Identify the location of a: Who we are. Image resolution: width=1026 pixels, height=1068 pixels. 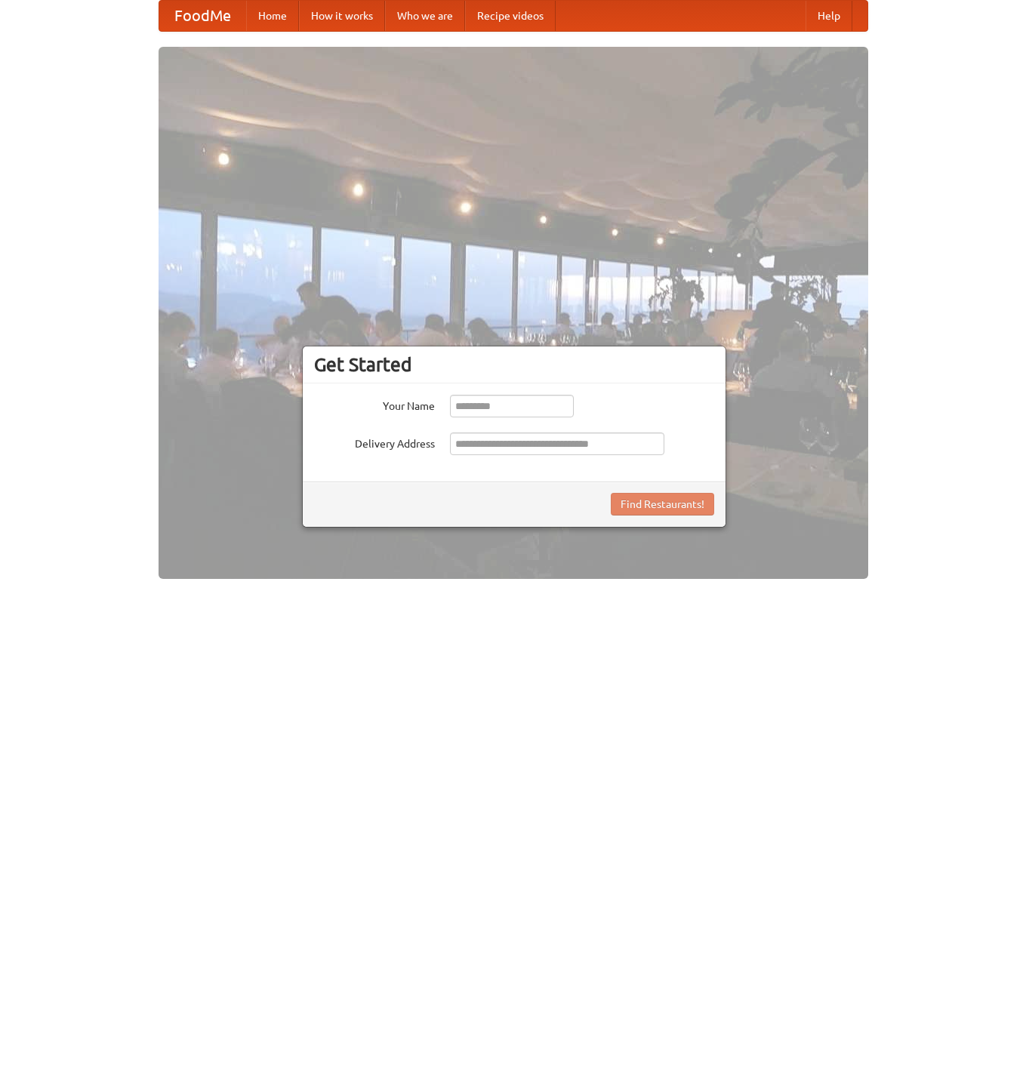
(425, 16).